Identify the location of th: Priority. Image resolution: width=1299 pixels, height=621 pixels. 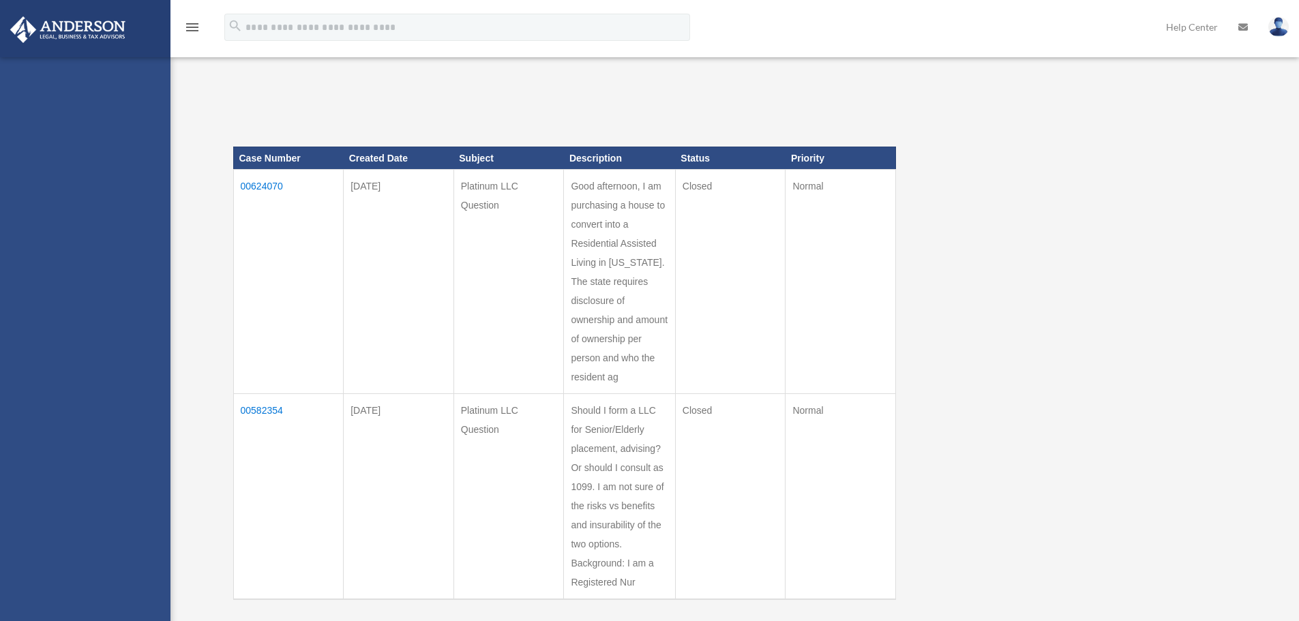
(841, 158).